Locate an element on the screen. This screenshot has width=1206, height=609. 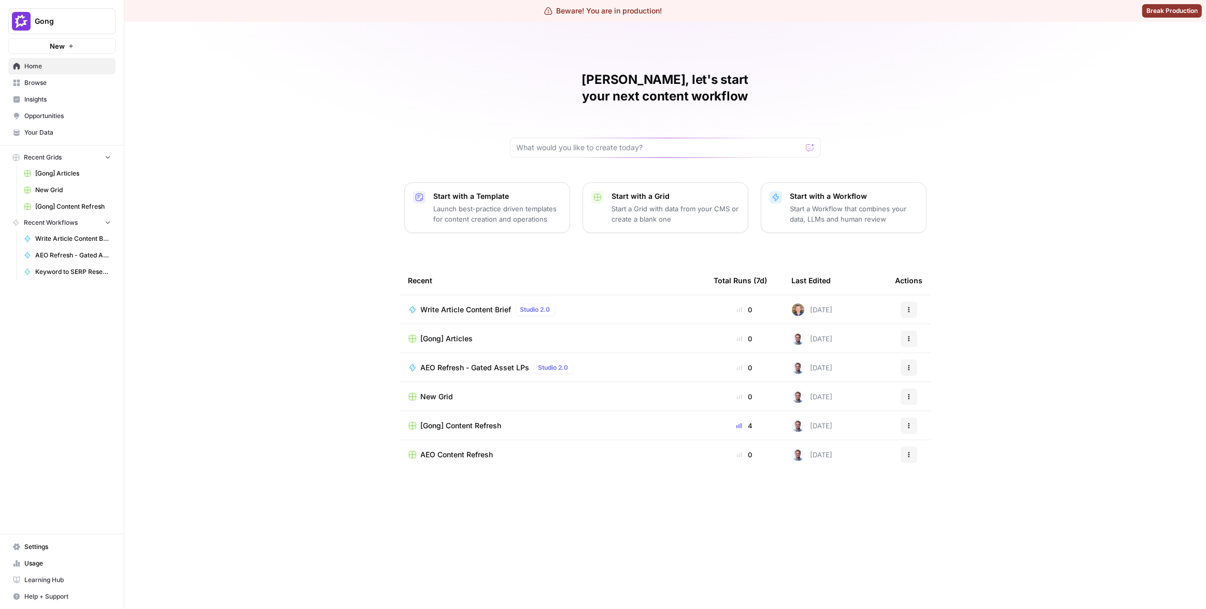
span: Learning Hub is located at coordinates (67, 580).